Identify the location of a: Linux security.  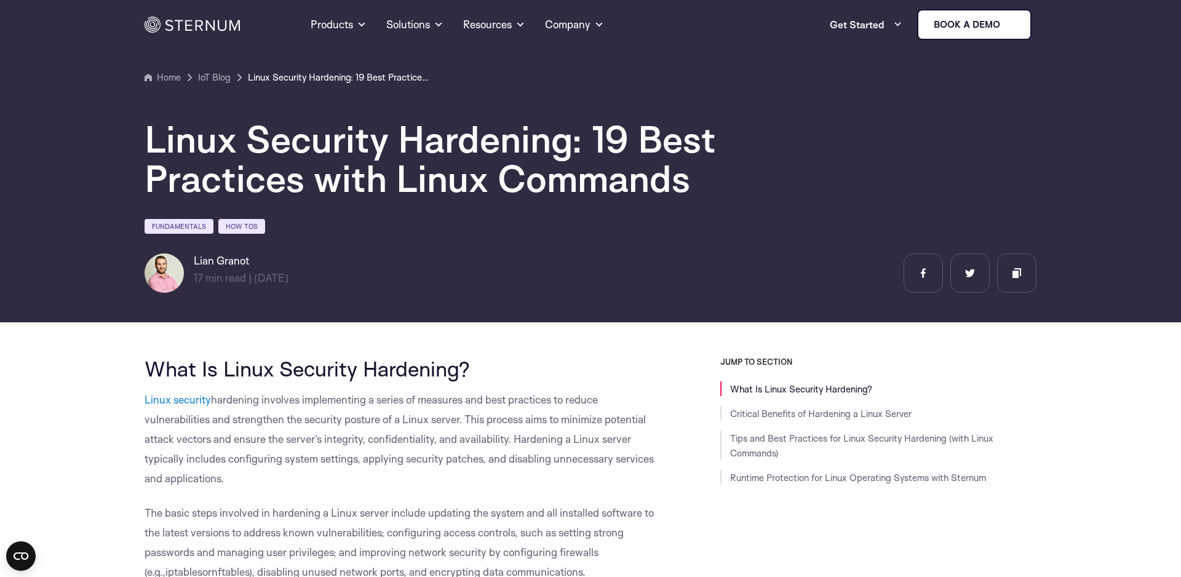
(178, 399).